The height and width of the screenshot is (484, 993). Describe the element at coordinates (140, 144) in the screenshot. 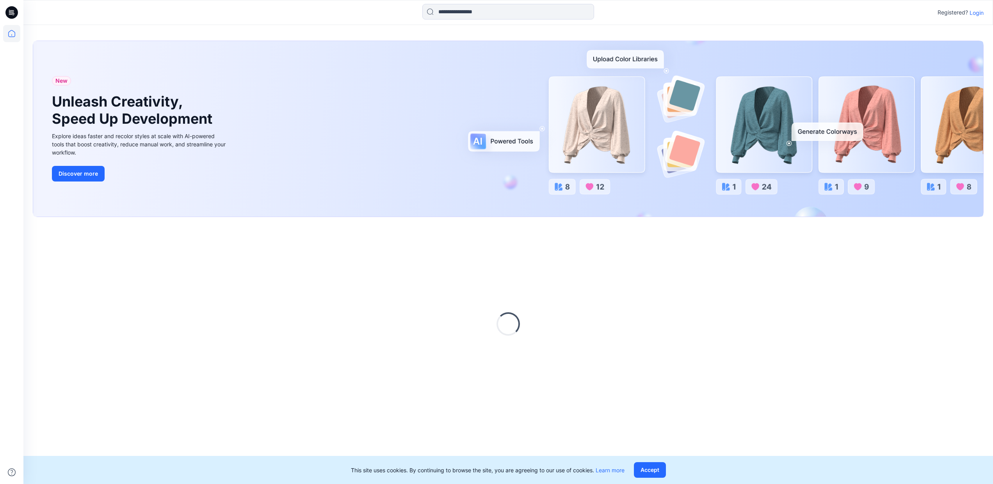

I see `div: Explore ideas faster and recolor styles at scale with AI-powered tools that boost creativity, red...` at that location.